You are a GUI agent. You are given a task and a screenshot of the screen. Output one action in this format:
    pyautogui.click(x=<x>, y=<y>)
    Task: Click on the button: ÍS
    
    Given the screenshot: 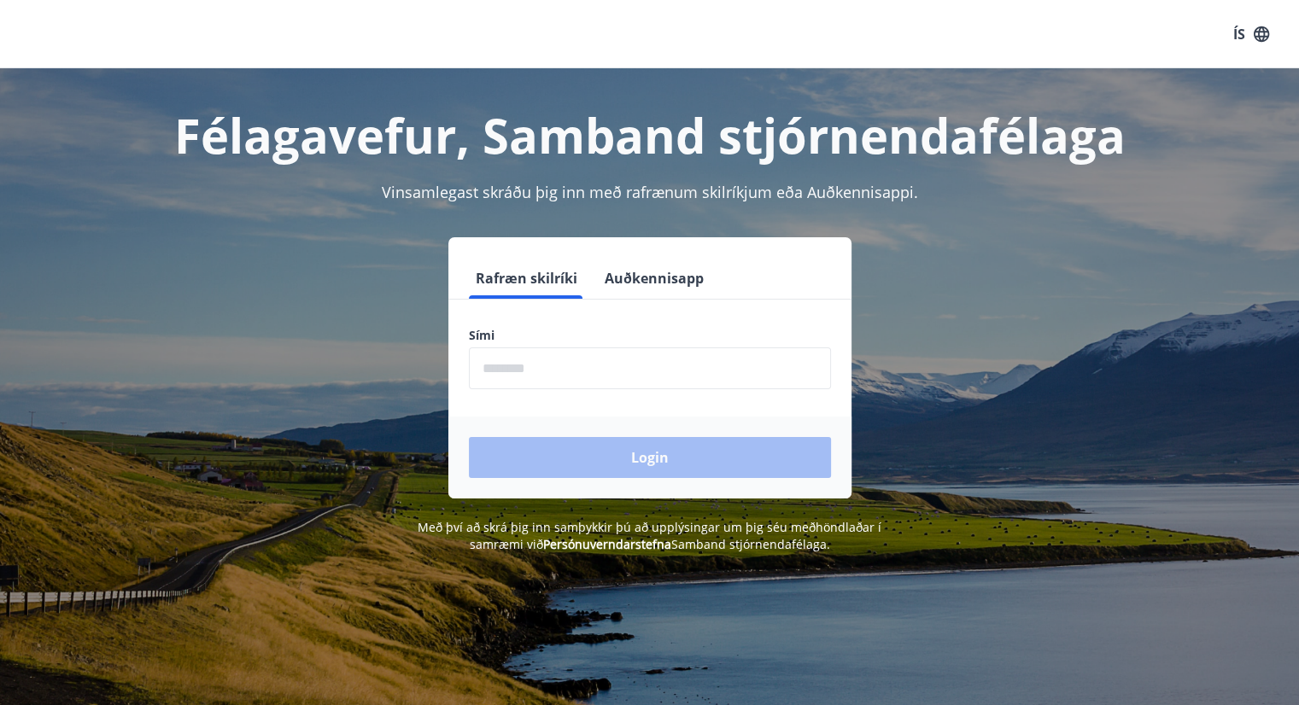 What is the action you would take?
    pyautogui.click(x=1251, y=34)
    